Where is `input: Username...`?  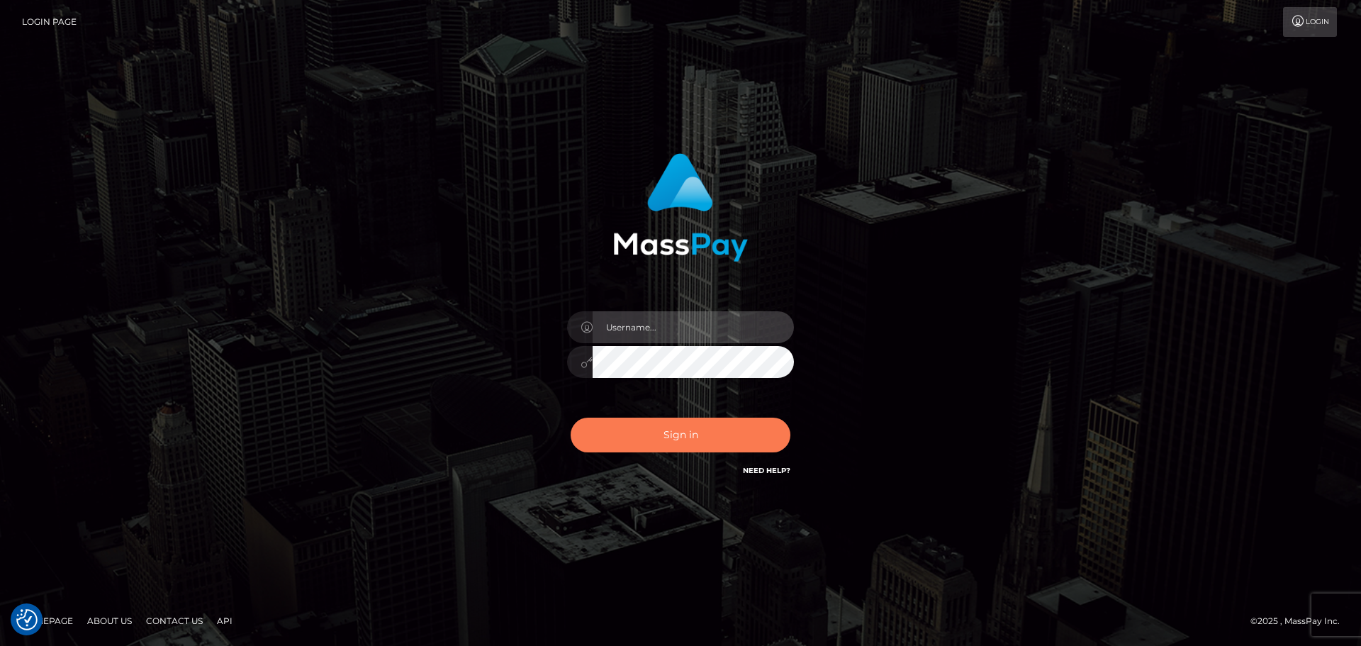 input: Username... is located at coordinates (693, 327).